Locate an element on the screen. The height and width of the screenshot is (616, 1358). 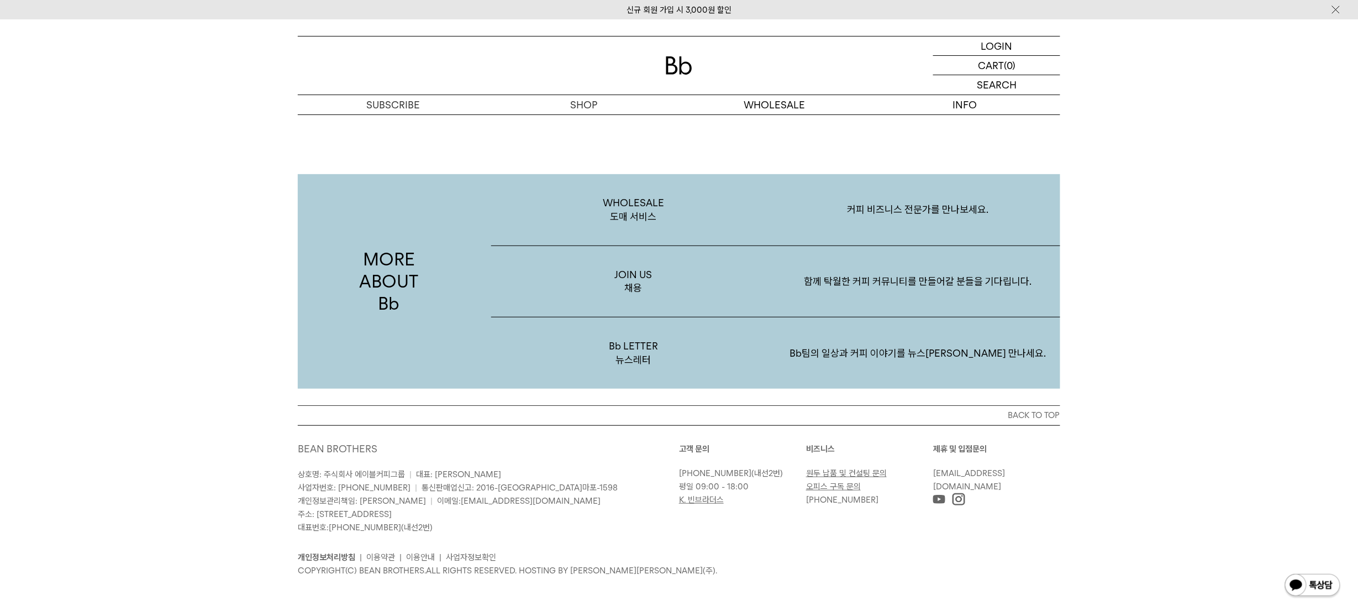
a: JOIN US채용 함께 탁월한 커피 커뮤니티를 만들어갈 분들을 기다립니다. is located at coordinates (776, 282).